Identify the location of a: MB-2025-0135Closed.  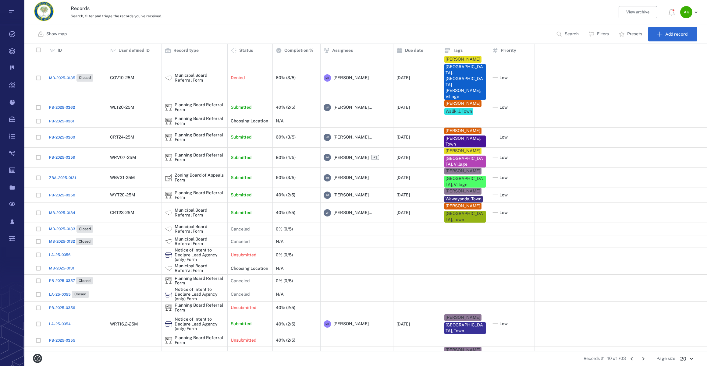
(71, 78).